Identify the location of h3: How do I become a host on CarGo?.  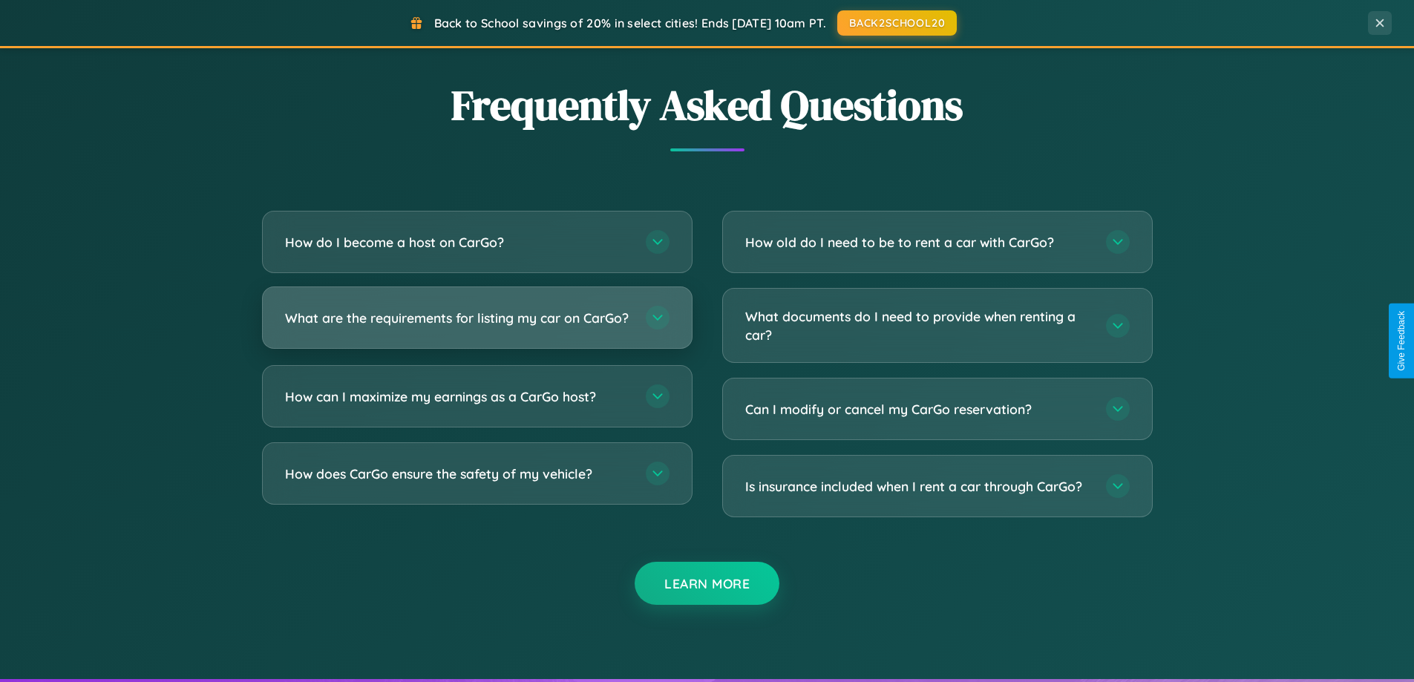
(458, 242).